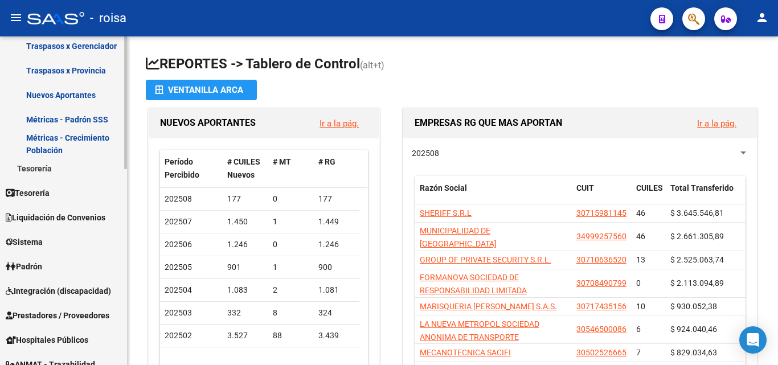 This screenshot has width=778, height=365. Describe the element at coordinates (602, 213) in the screenshot. I see `span: 30715981145` at that location.